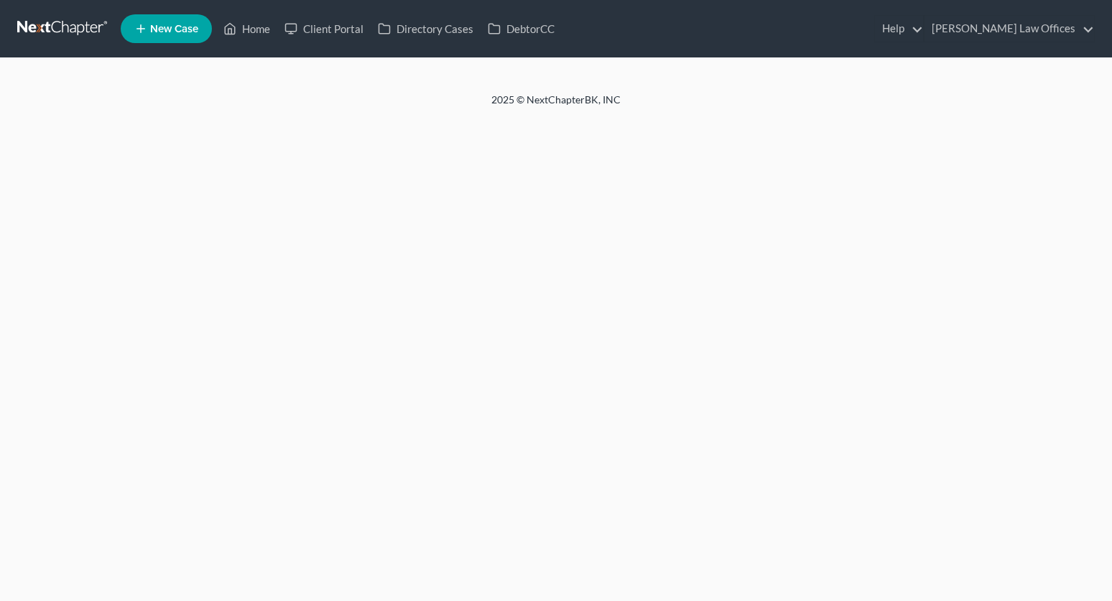 The image size is (1112, 601). Describe the element at coordinates (521, 29) in the screenshot. I see `a: DebtorCC` at that location.